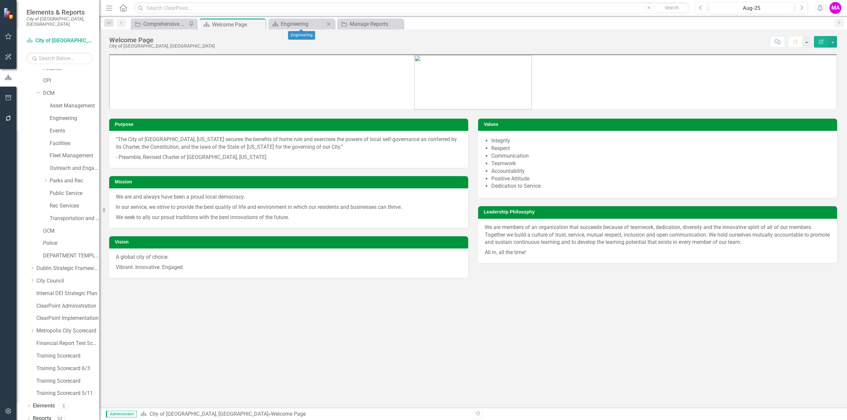 The height and width of the screenshot is (420, 847). I want to click on li: Positive Attitude, so click(661, 179).